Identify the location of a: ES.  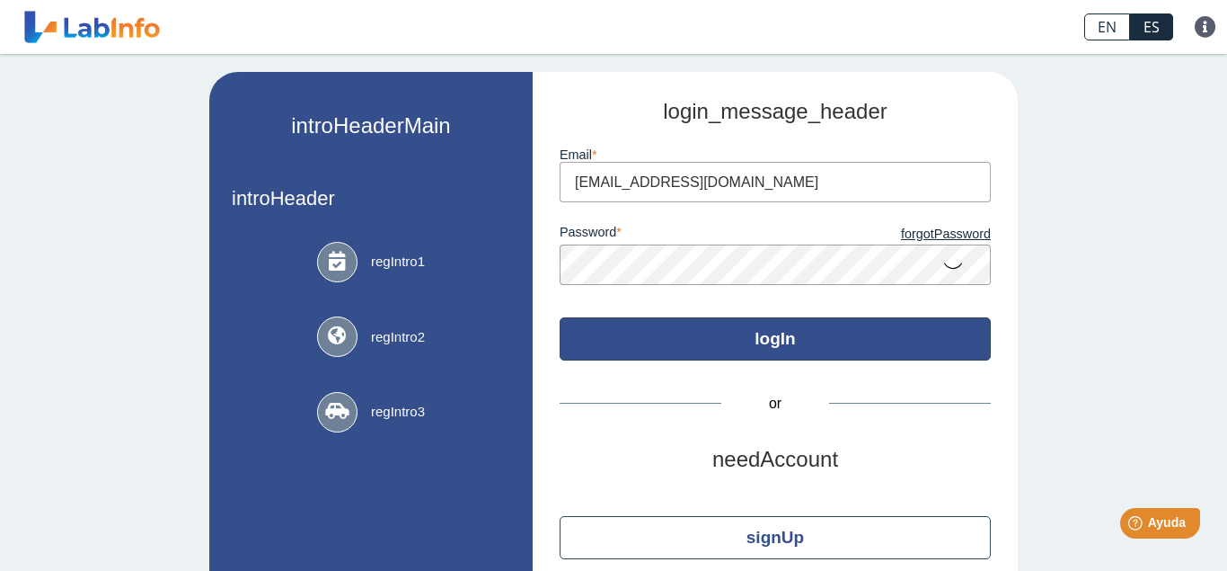
(1152, 27).